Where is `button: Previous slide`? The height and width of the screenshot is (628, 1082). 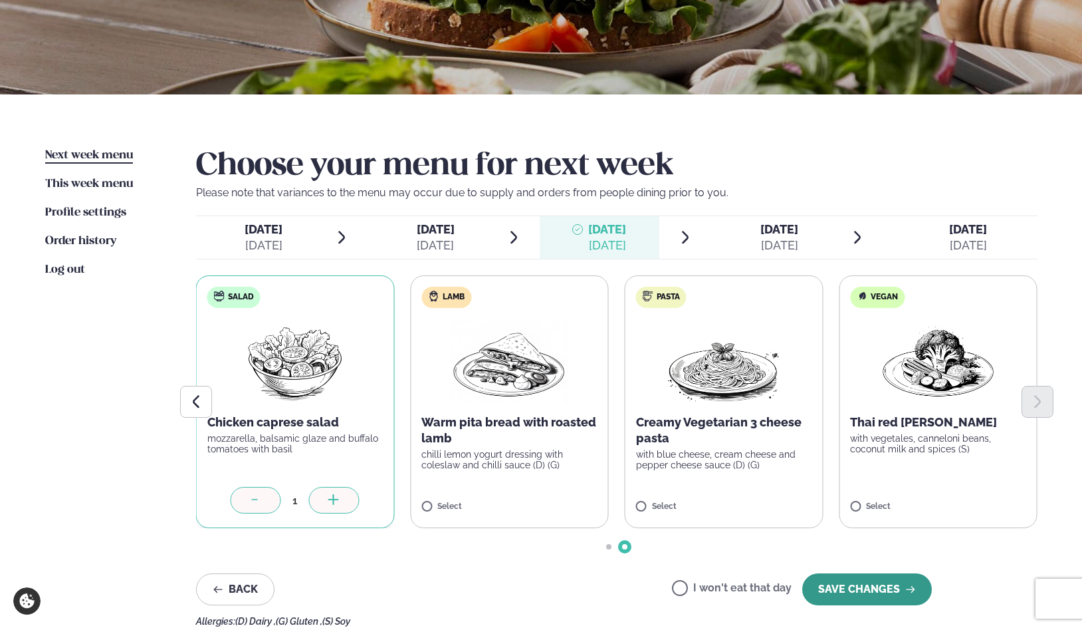 button: Previous slide is located at coordinates (196, 402).